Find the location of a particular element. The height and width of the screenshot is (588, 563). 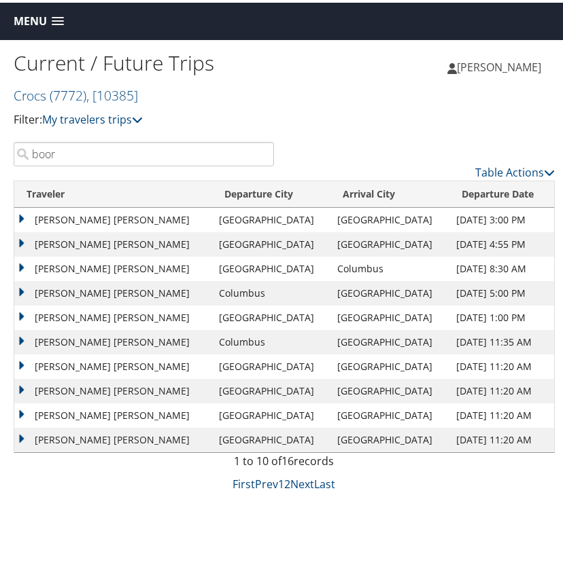

a: 1 is located at coordinates (281, 482).